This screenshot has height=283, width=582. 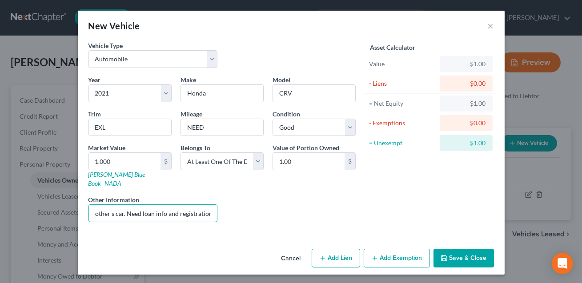 I want to click on a: NADA, so click(x=113, y=183).